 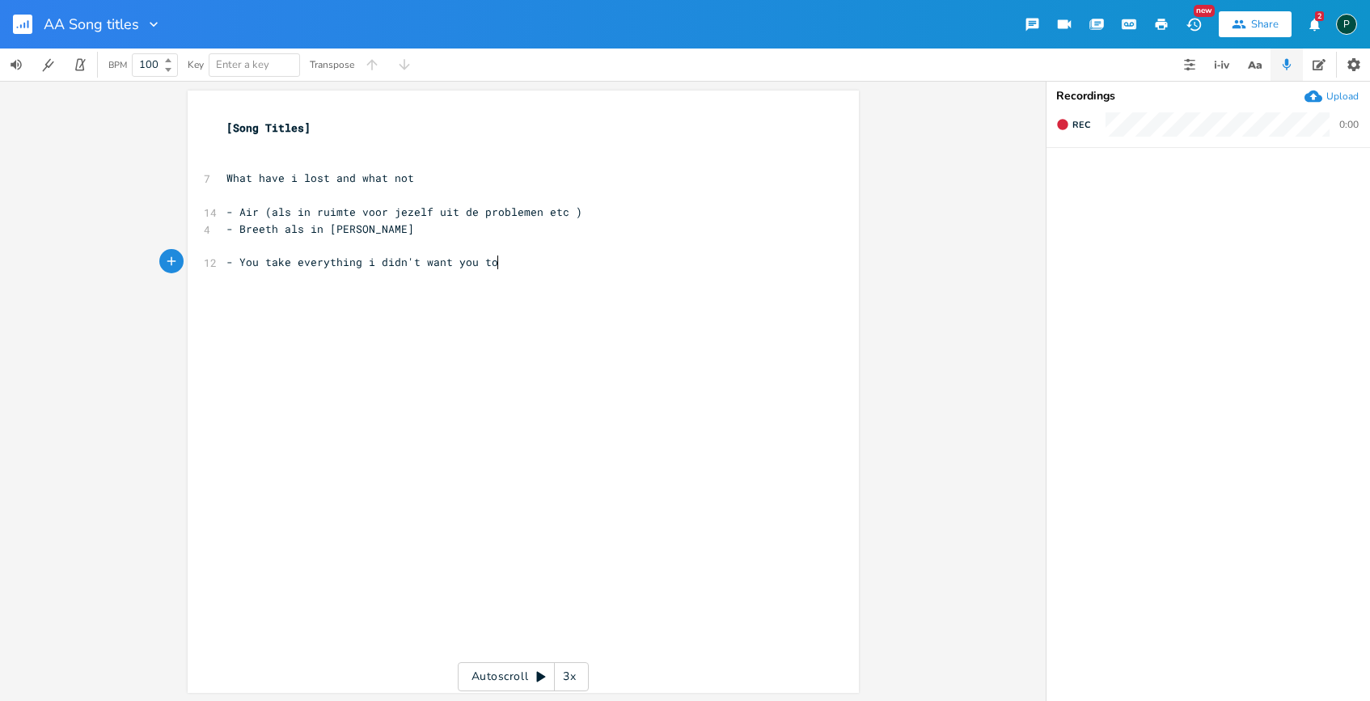 What do you see at coordinates (117, 65) in the screenshot?
I see `div: BPM` at bounding box center [117, 65].